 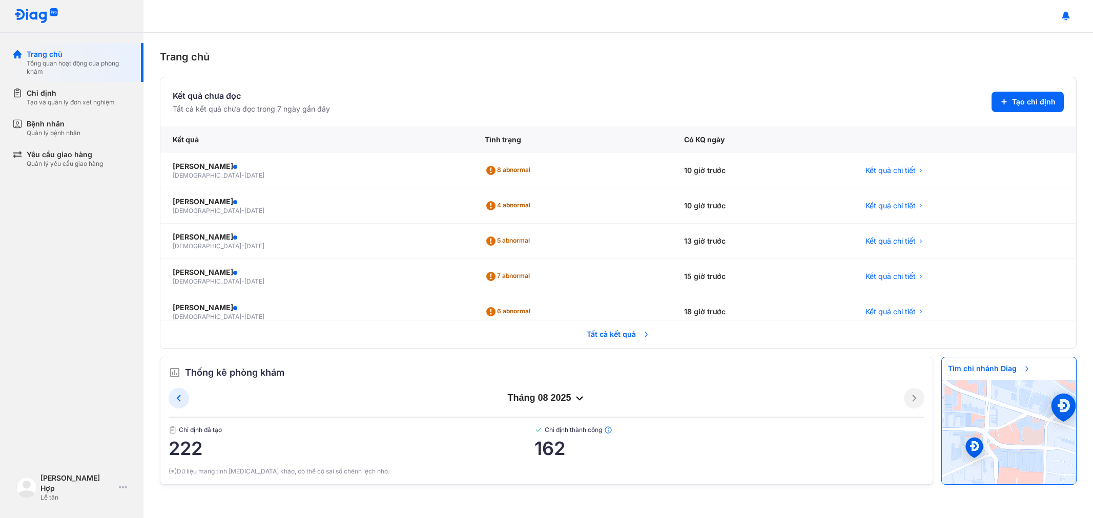 What do you see at coordinates (65, 164) in the screenshot?
I see `div: Quản lý yêu cầu giao hàng` at bounding box center [65, 164].